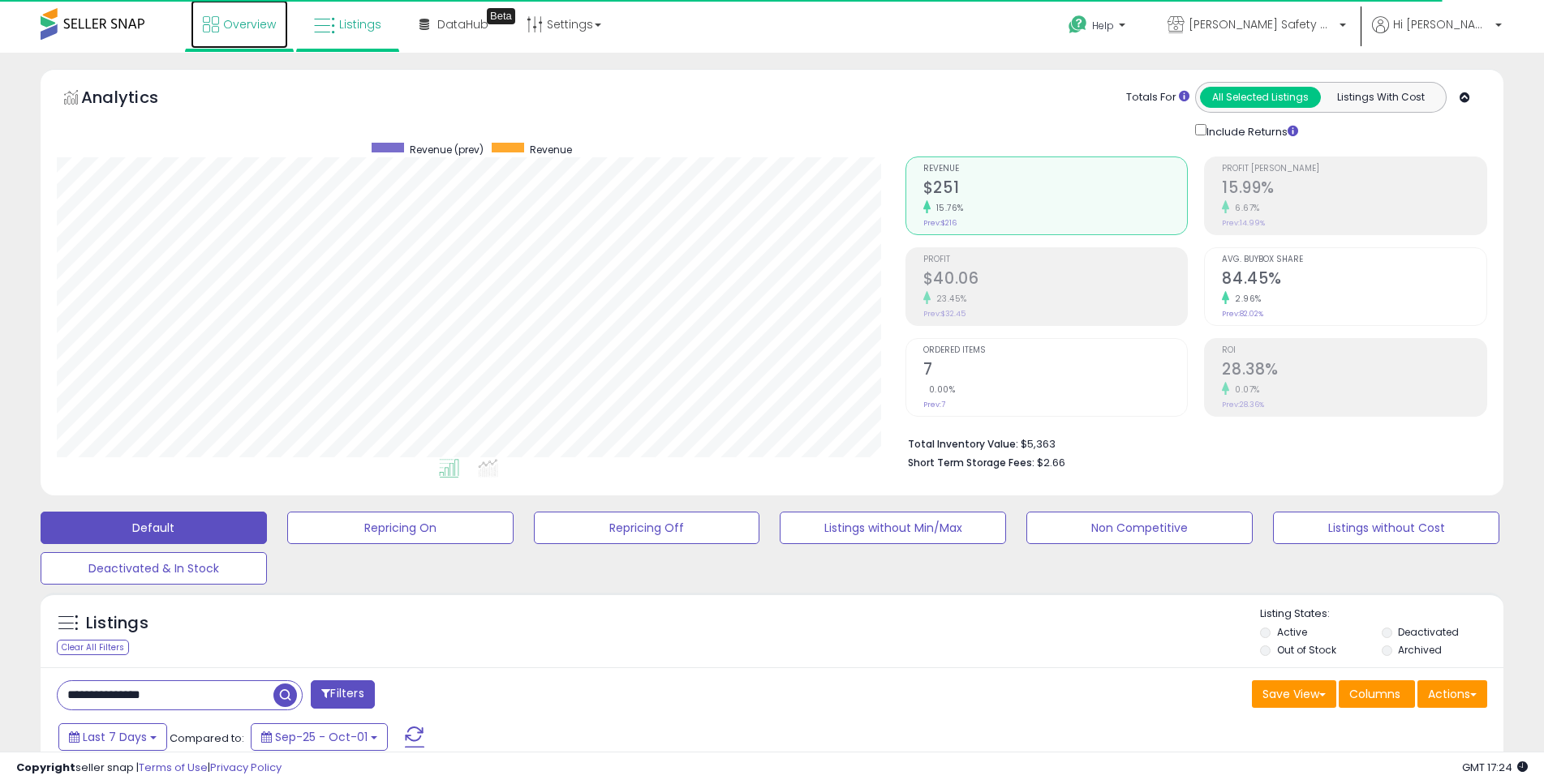  Describe the element at coordinates (1494, 767) in the screenshot. I see `span: 2025-10-9 17:24 GMT` at that location.